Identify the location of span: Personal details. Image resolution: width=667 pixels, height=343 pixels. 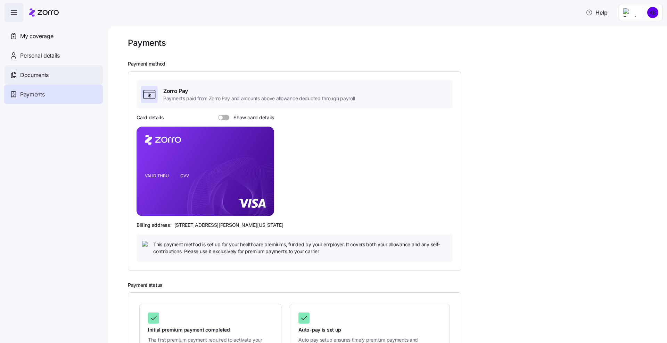
(40, 56).